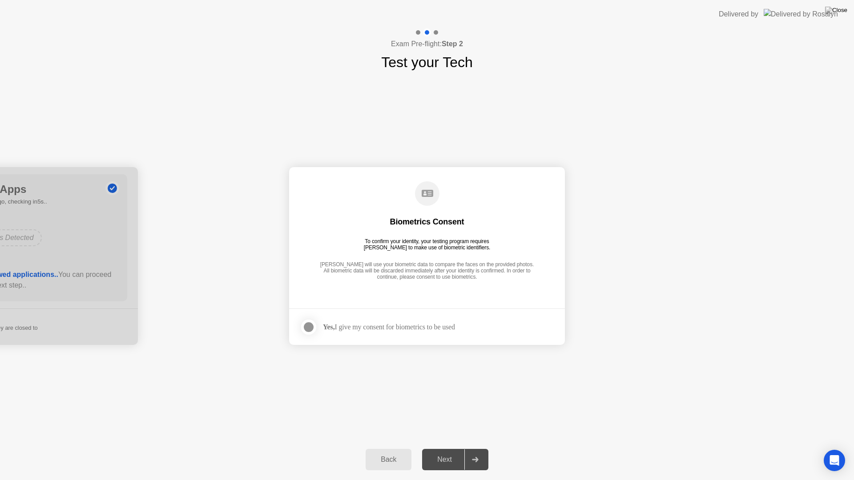  I want to click on h1: Test your Tech, so click(427, 62).